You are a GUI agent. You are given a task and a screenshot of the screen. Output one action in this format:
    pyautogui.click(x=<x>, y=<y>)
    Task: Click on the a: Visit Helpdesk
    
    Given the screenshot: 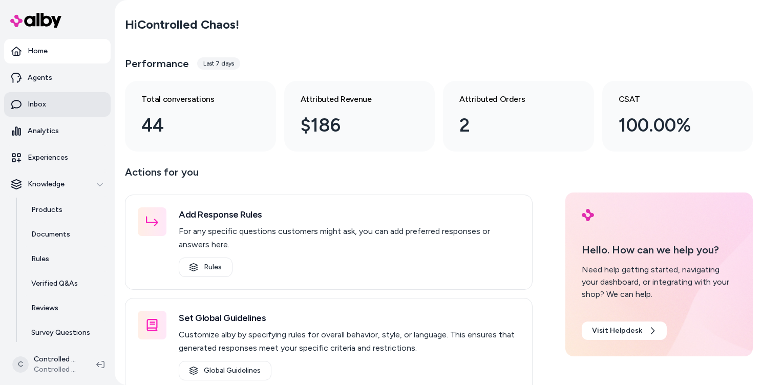 What is the action you would take?
    pyautogui.click(x=624, y=331)
    